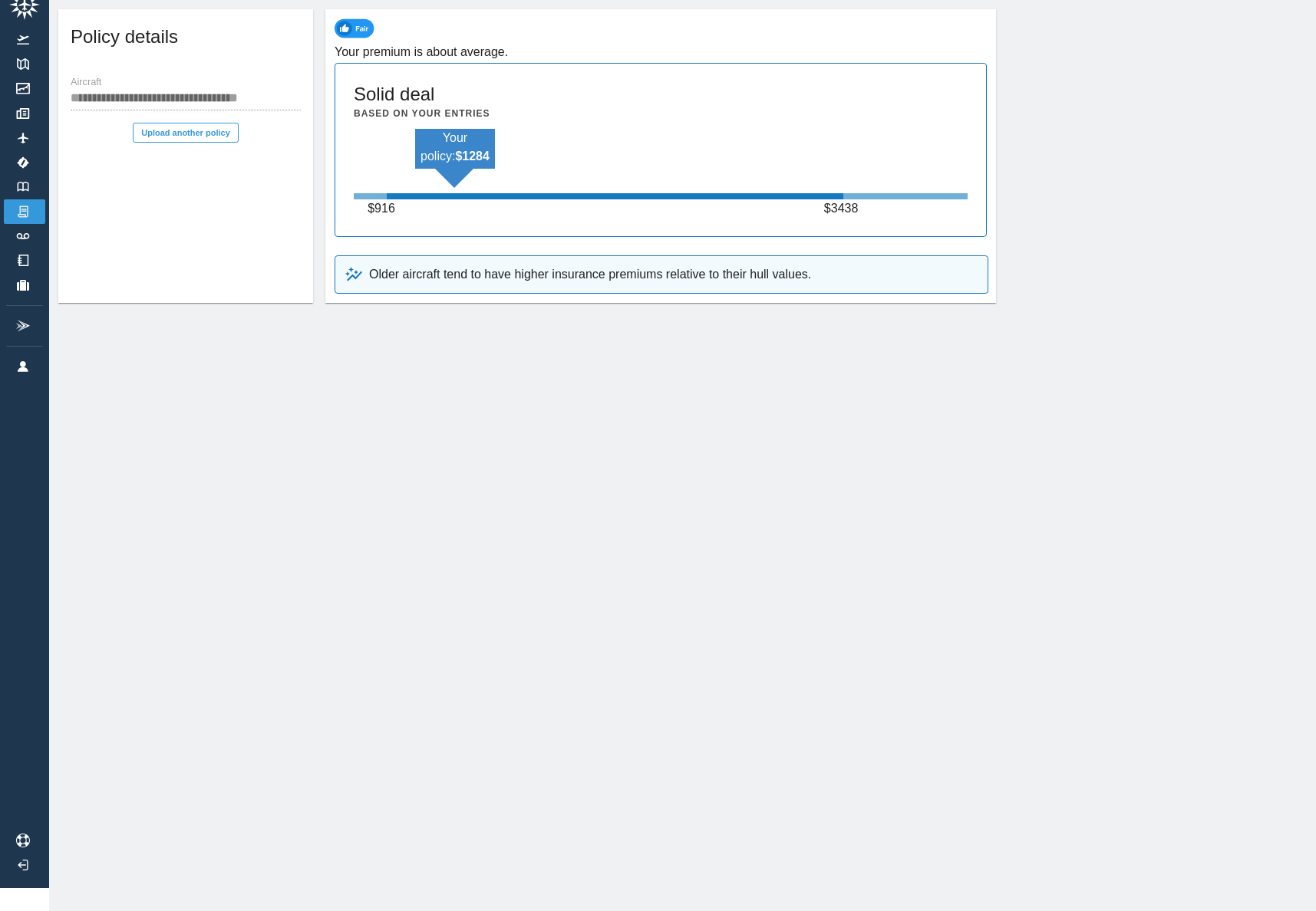 Image resolution: width=1316 pixels, height=911 pixels. Describe the element at coordinates (590, 275) in the screenshot. I see `p: Older aircraft tend to have higher insurance premiums relative to their hull values.` at that location.